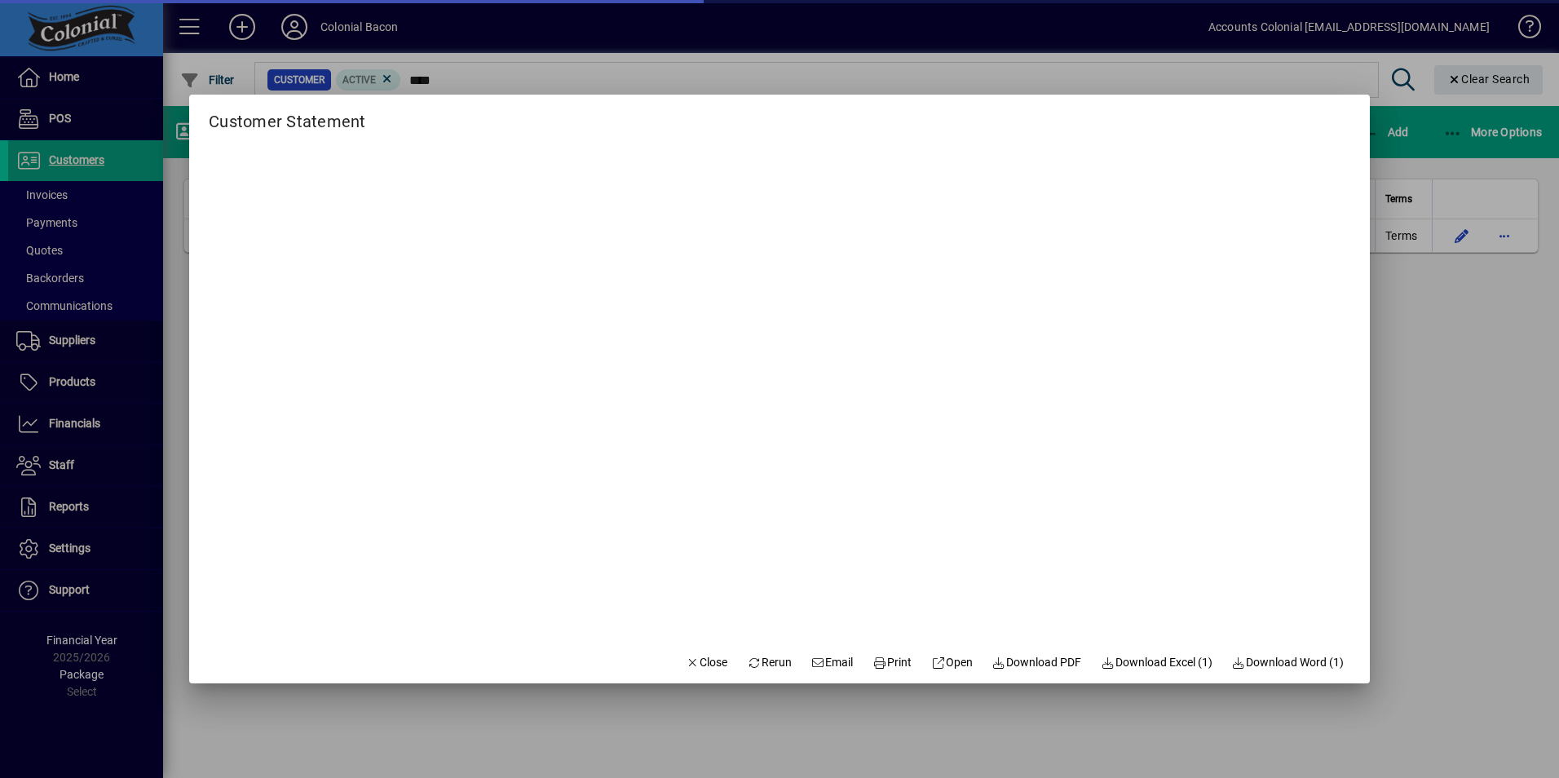 The image size is (1559, 778). What do you see at coordinates (892, 662) in the screenshot?
I see `span: Print` at bounding box center [892, 662].